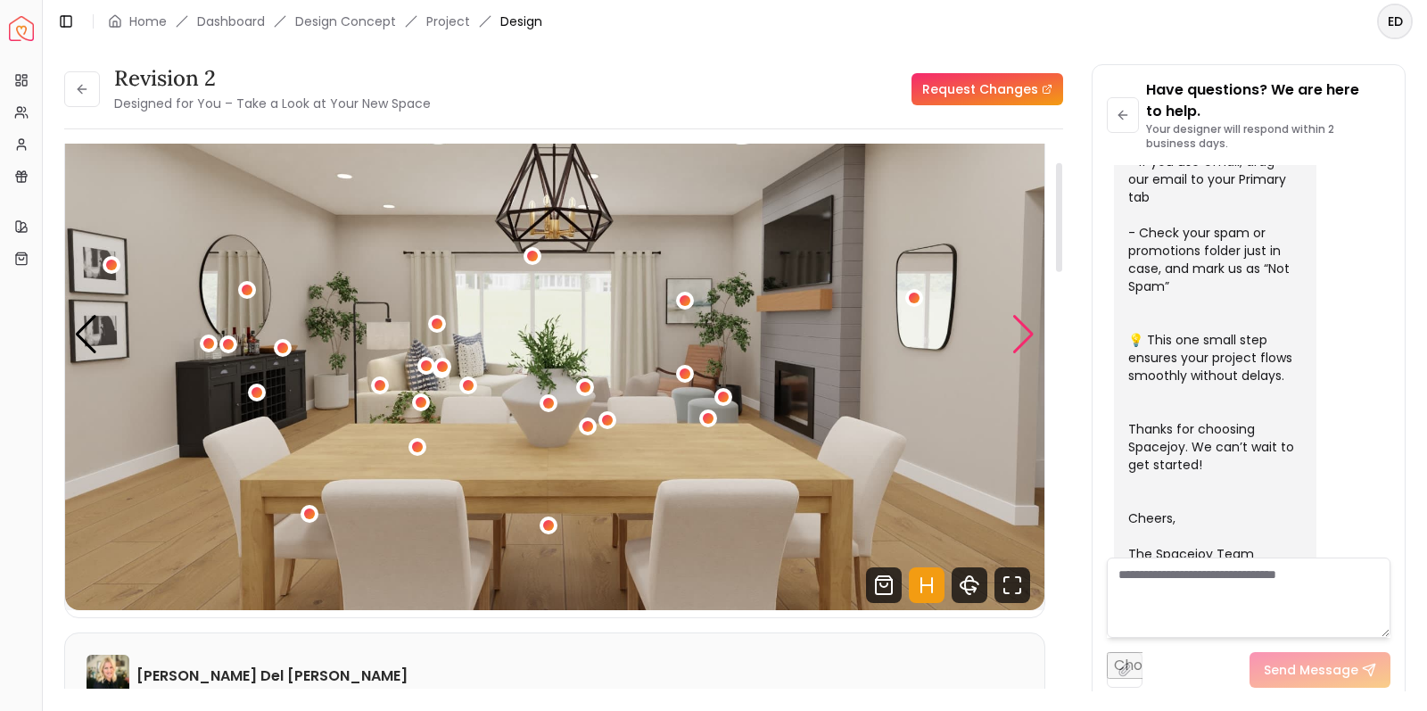 The image size is (1427, 711). I want to click on nav: breadcrumb, so click(325, 21).